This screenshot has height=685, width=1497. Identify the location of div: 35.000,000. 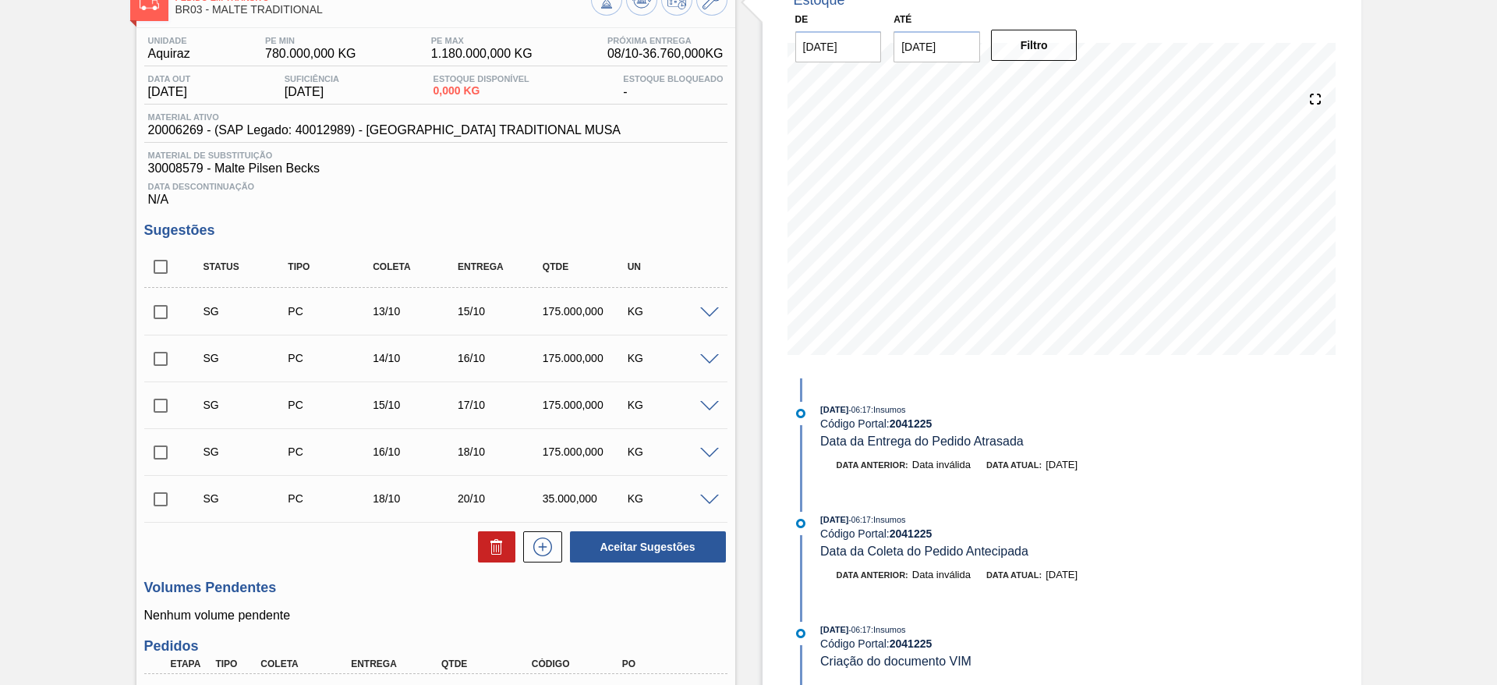
(586, 498).